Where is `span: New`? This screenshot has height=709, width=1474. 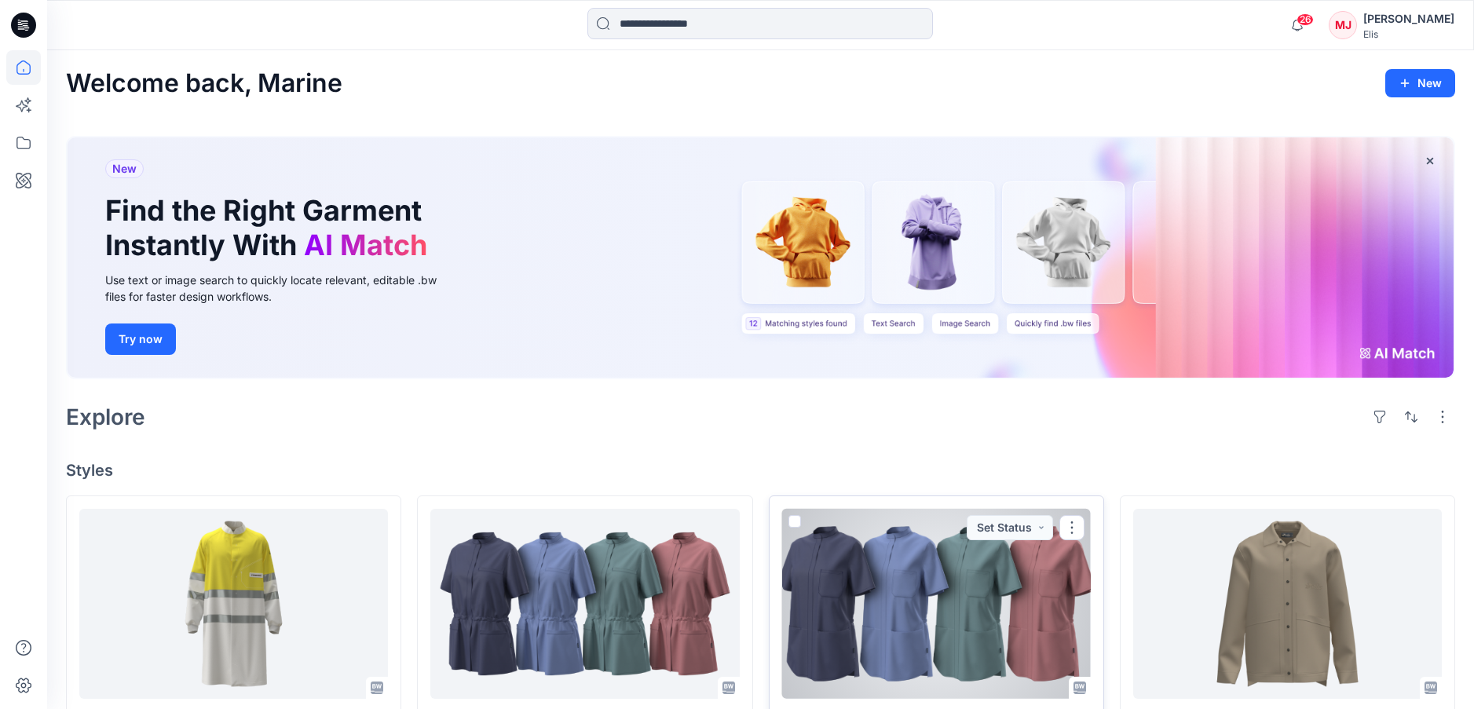 span: New is located at coordinates (124, 169).